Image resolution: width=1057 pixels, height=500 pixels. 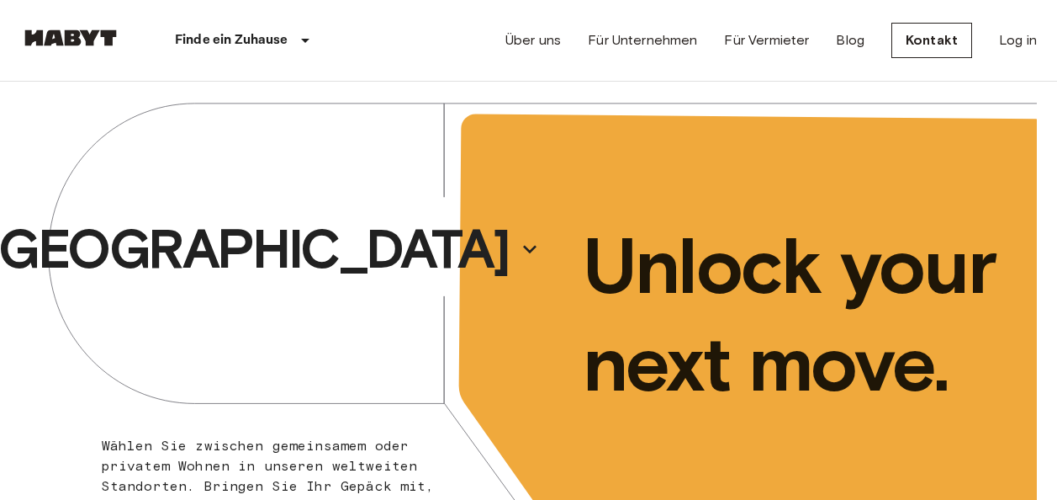 What do you see at coordinates (797, 315) in the screenshot?
I see `p: Unlock your next move.` at bounding box center [797, 315].